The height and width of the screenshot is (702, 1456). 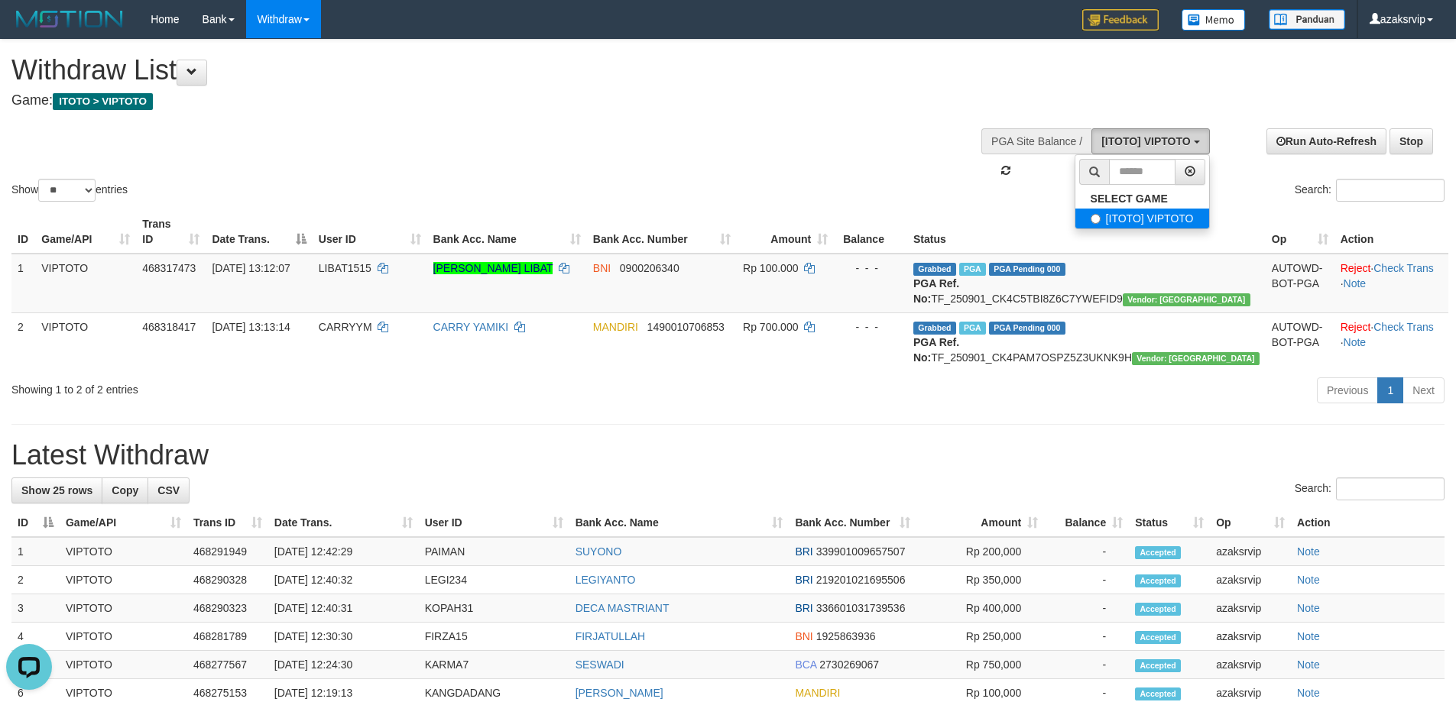 I want to click on span: BCA, so click(x=805, y=665).